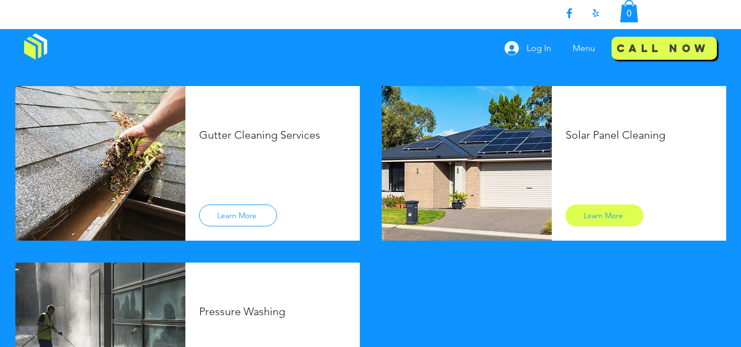  I want to click on a: Facebook, so click(570, 13).